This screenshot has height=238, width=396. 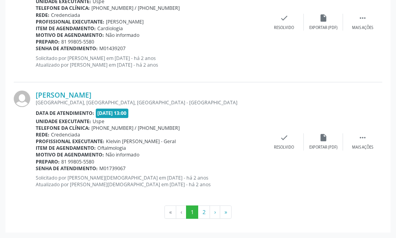 I want to click on button: Go to next page, so click(x=215, y=212).